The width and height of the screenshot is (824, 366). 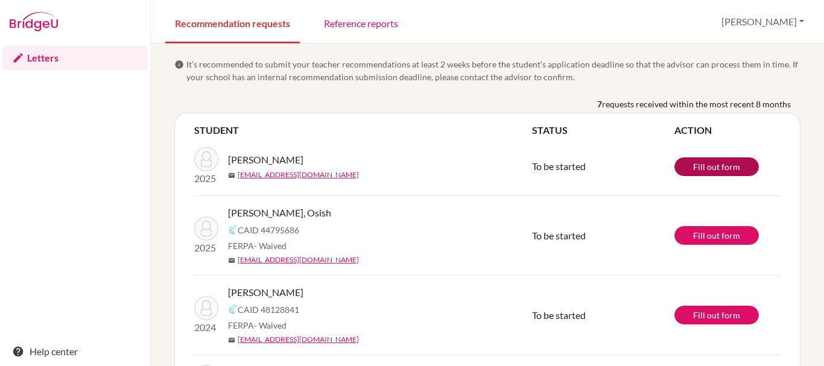 What do you see at coordinates (269, 230) in the screenshot?
I see `span: CAID 44795686` at bounding box center [269, 230].